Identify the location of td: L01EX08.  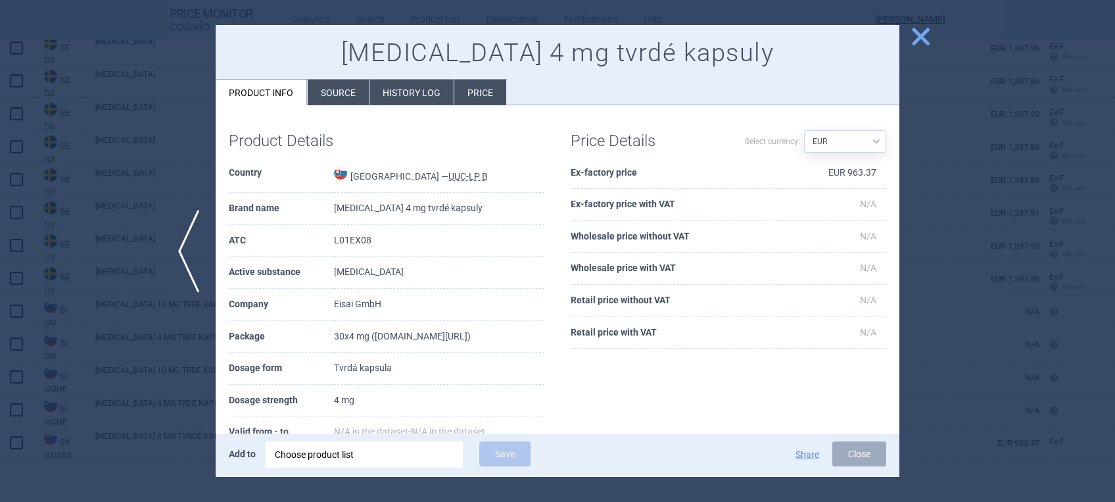
(439, 241).